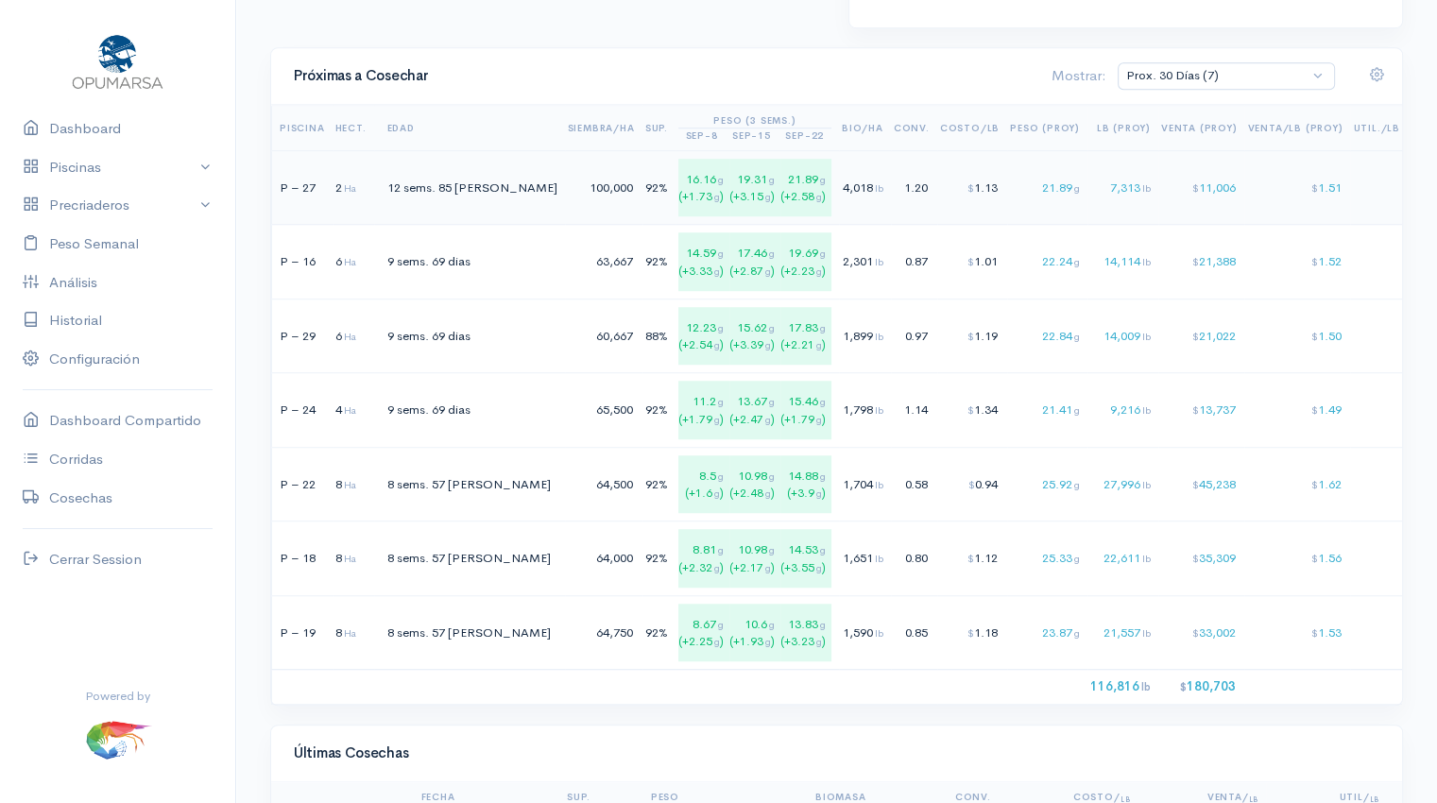 This screenshot has width=1437, height=803. Describe the element at coordinates (803, 196) in the screenshot. I see `div: (+2.58 )` at that location.